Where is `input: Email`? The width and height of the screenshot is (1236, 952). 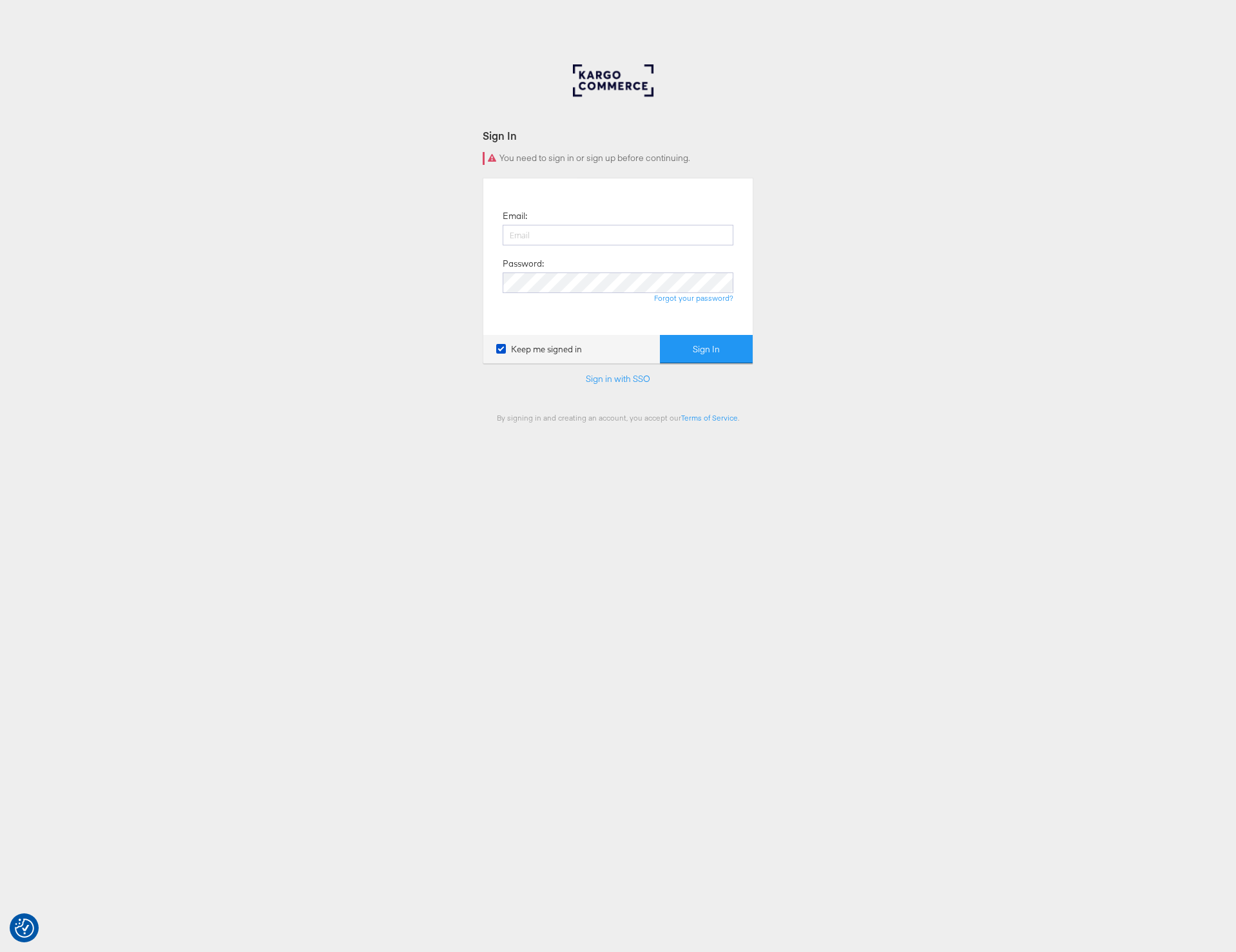 input: Email is located at coordinates (618, 235).